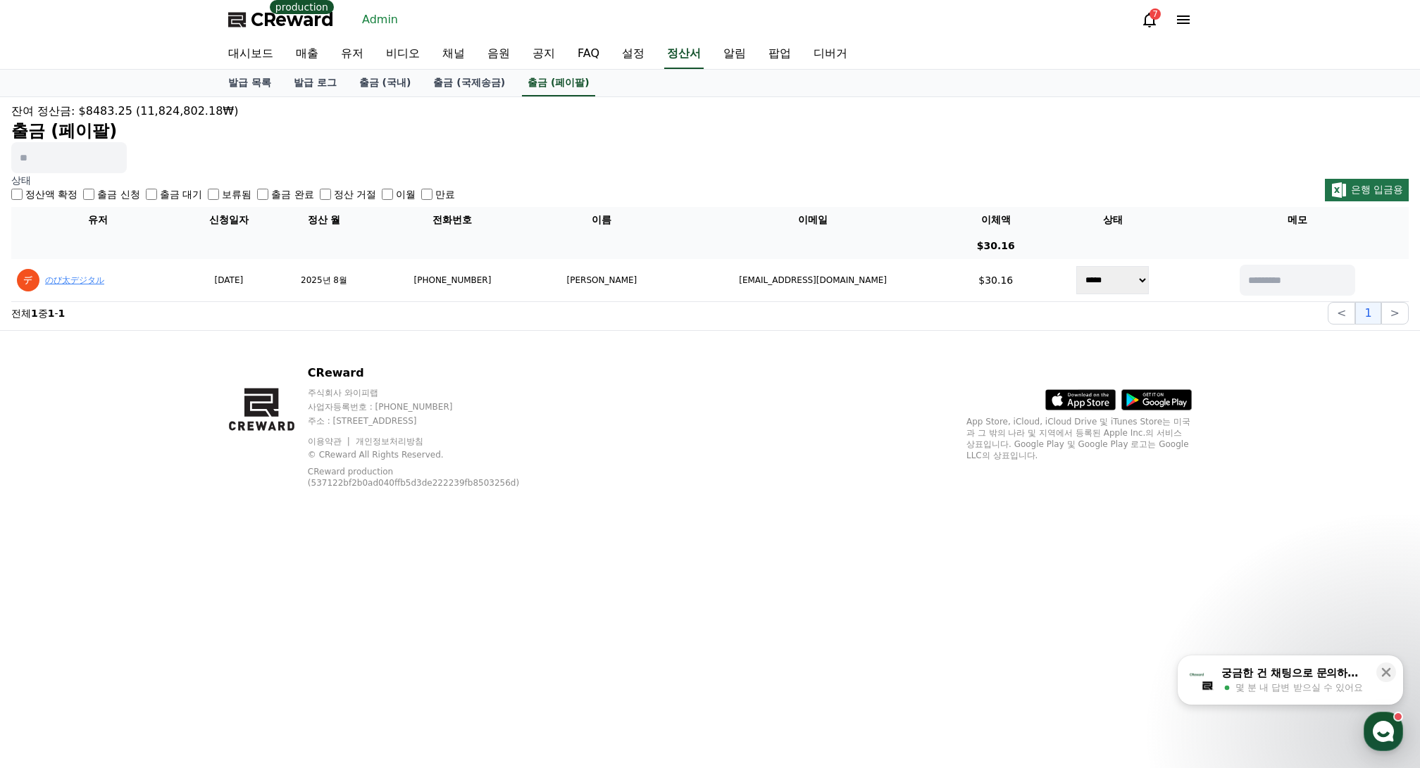 The width and height of the screenshot is (1420, 768). I want to click on p: © CReward All Rights Reserved., so click(431, 455).